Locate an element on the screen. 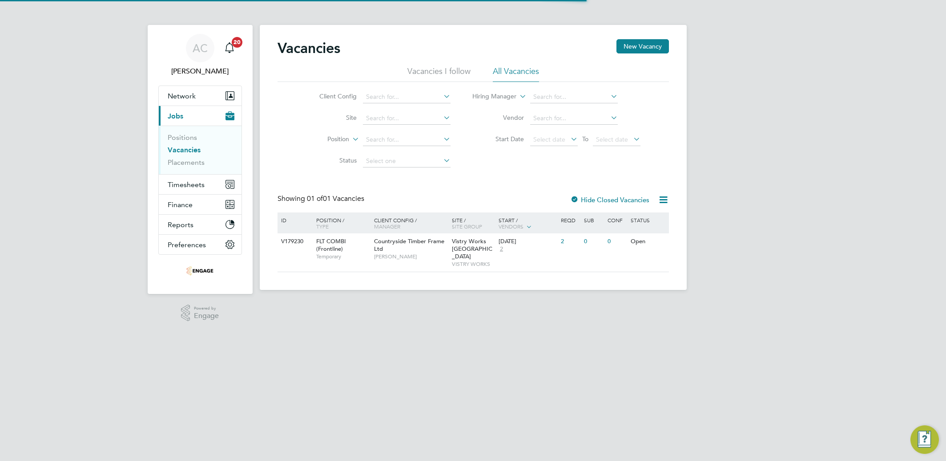 The image size is (946, 461). span: Type is located at coordinates (323, 226).